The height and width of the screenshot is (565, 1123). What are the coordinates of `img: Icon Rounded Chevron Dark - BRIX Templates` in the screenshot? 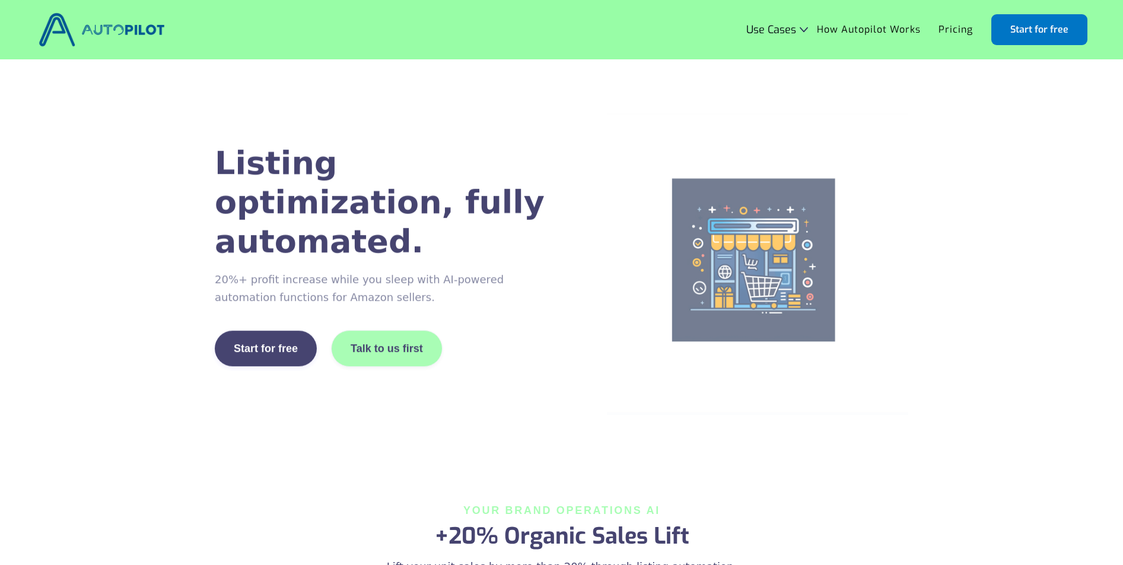 It's located at (804, 29).